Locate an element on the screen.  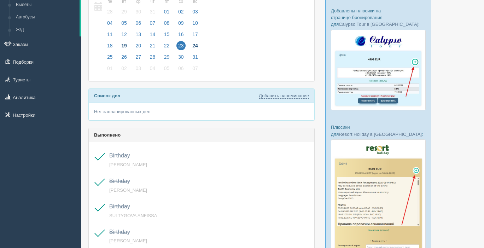
a: 21 is located at coordinates (153, 47).